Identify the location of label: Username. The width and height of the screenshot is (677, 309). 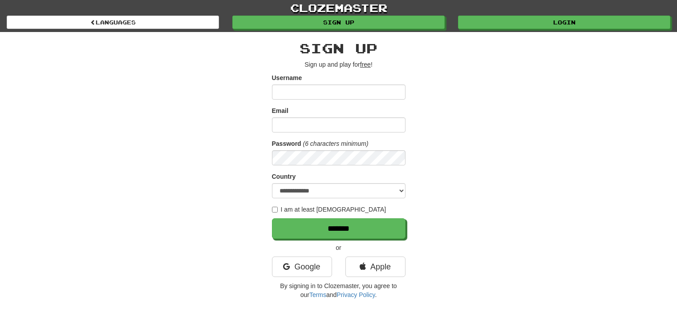
(287, 78).